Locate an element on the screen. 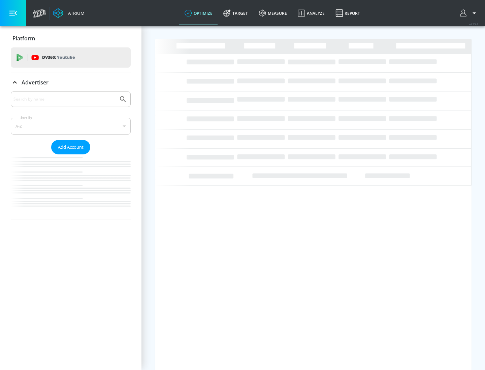  p: DV360: is located at coordinates (58, 58).